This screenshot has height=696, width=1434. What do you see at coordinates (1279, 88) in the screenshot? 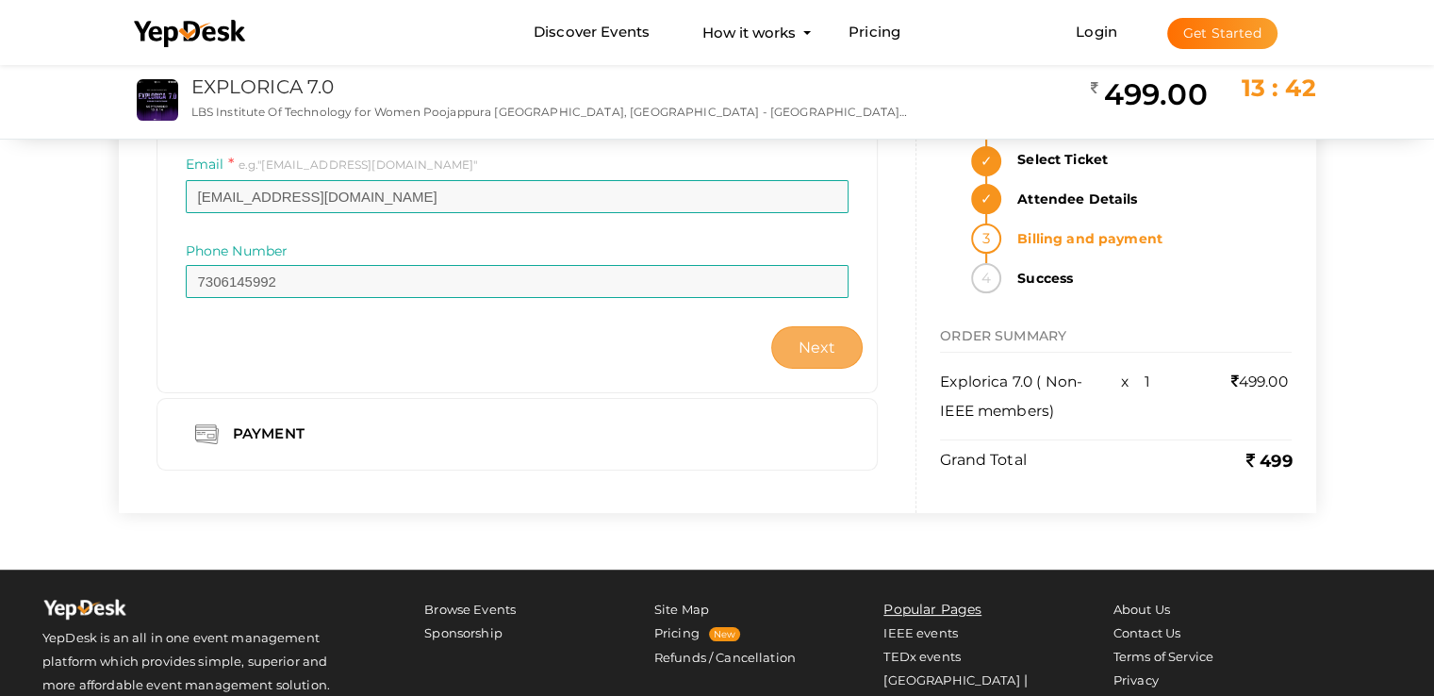
I see `span: 13 : 42` at bounding box center [1279, 88].